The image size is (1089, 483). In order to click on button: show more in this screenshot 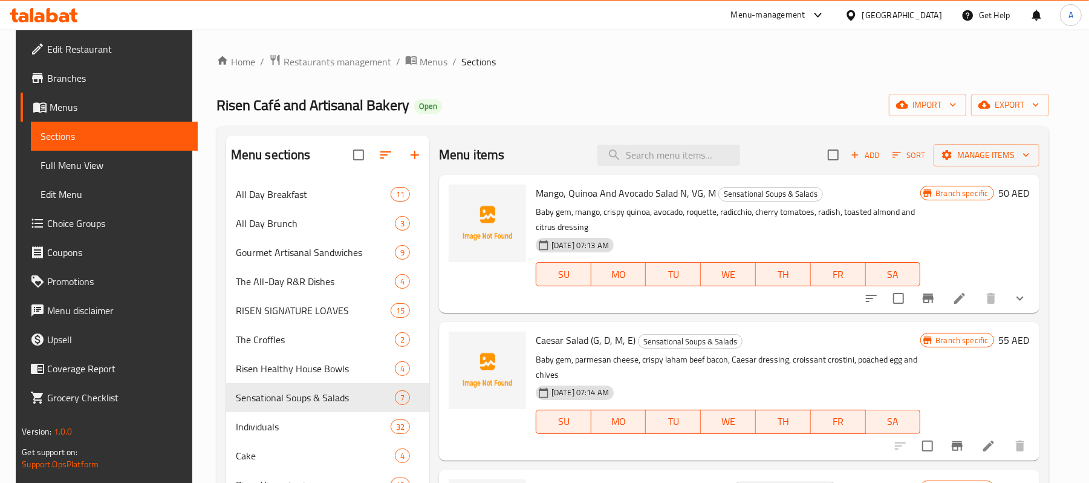, I will do `click(1020, 298)`.